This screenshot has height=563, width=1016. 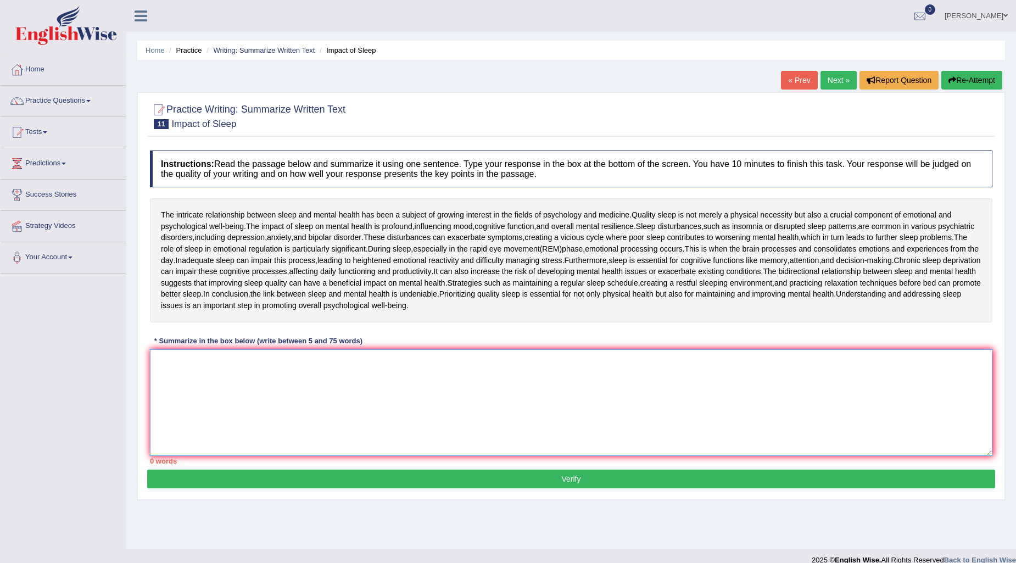 What do you see at coordinates (63, 99) in the screenshot?
I see `a: Practice Questions` at bounding box center [63, 99].